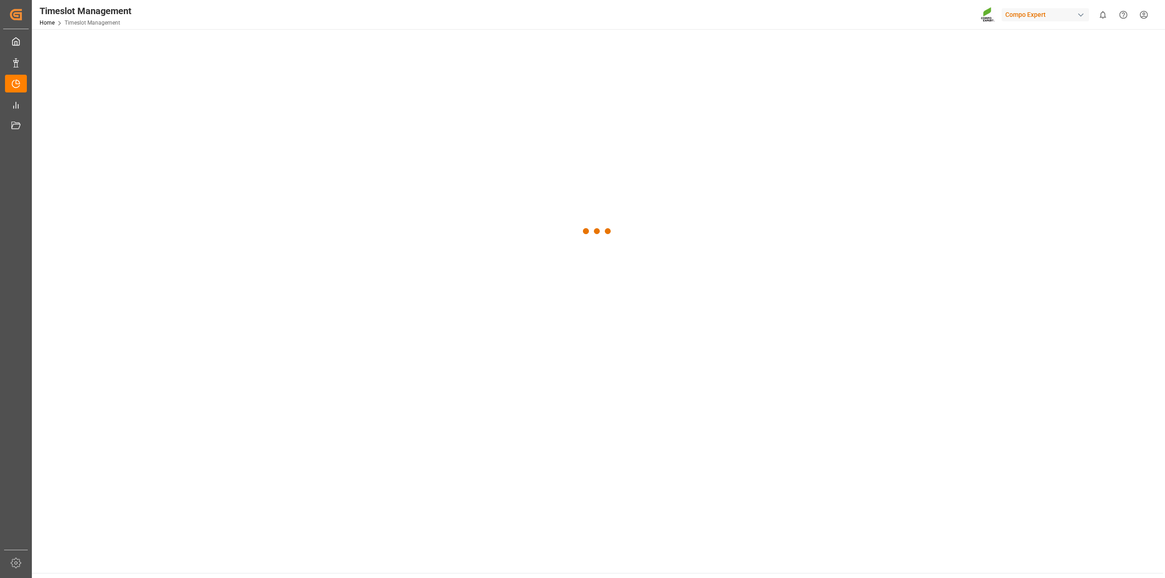 The width and height of the screenshot is (1165, 578). Describe the element at coordinates (1124, 15) in the screenshot. I see `button: Help Center` at that location.